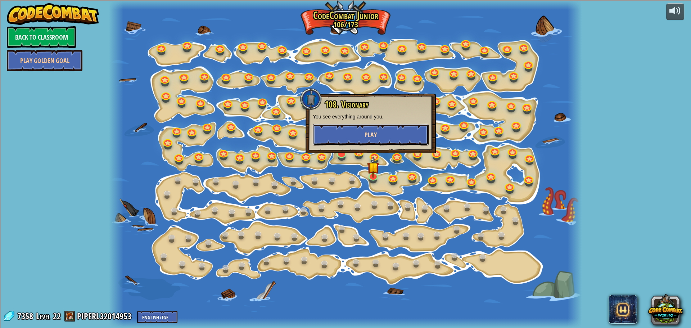 This screenshot has height=328, width=691. I want to click on div: Rename, so click(346, 45).